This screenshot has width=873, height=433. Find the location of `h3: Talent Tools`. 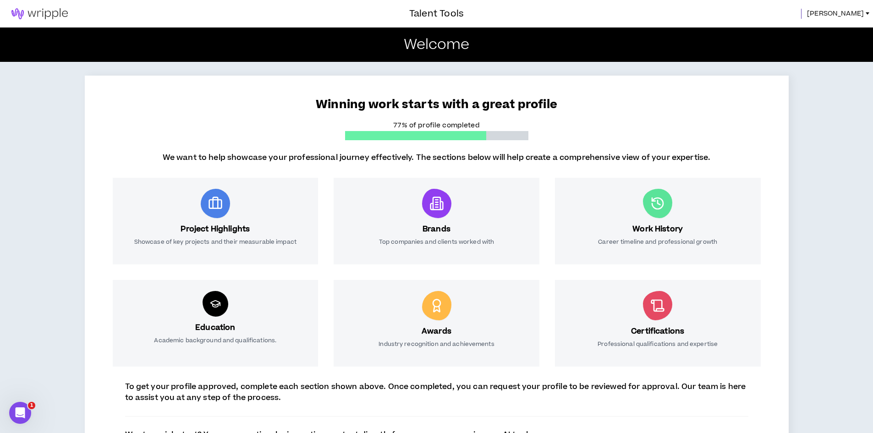

h3: Talent Tools is located at coordinates (436, 14).